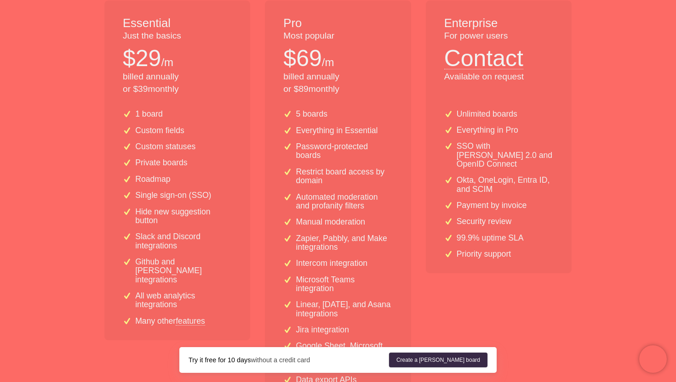 This screenshot has height=382, width=676. Describe the element at coordinates (344, 202) in the screenshot. I see `p: Automated moderation and profanity filters` at that location.